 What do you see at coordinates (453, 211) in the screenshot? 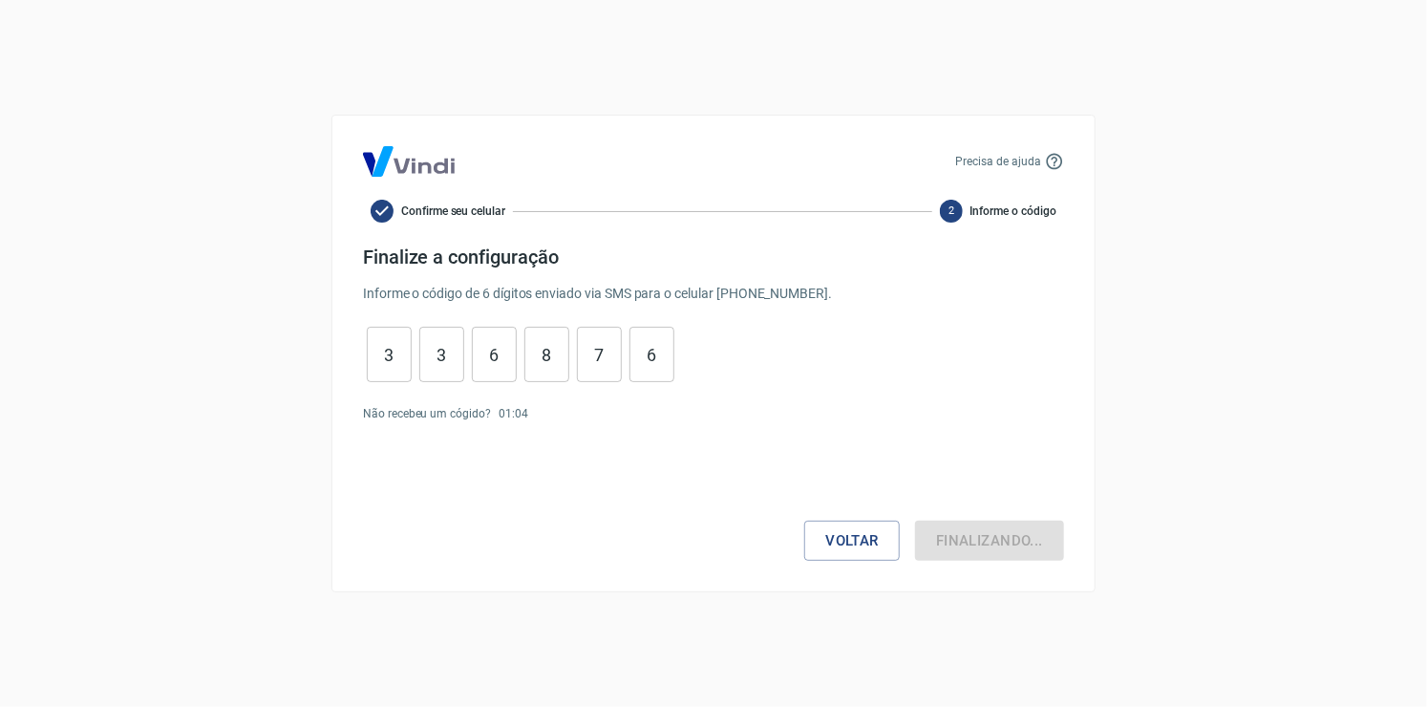
I see `span: Confirme seu celular` at bounding box center [453, 211].